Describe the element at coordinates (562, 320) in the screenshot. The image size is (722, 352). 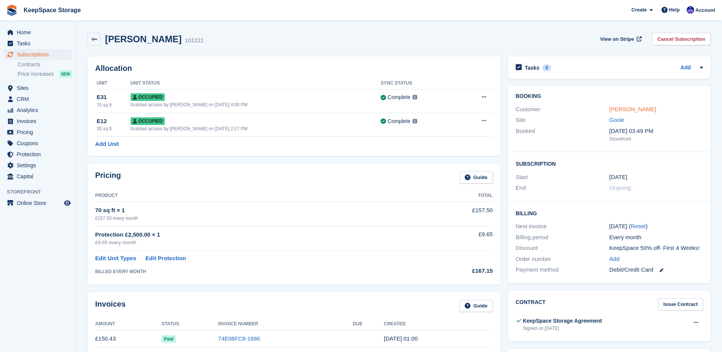
I see `div: KeepSpace Storage Agreement` at that location.